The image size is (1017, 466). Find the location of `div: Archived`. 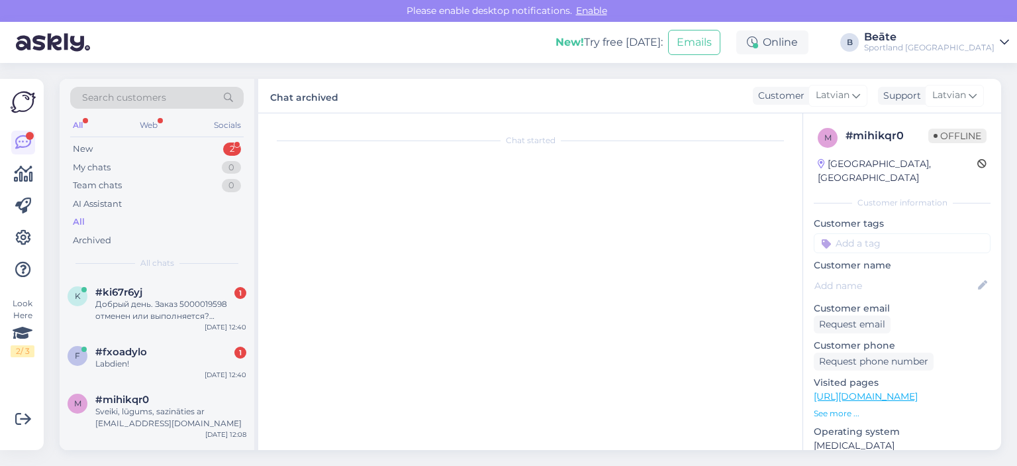

div: Archived is located at coordinates (92, 240).